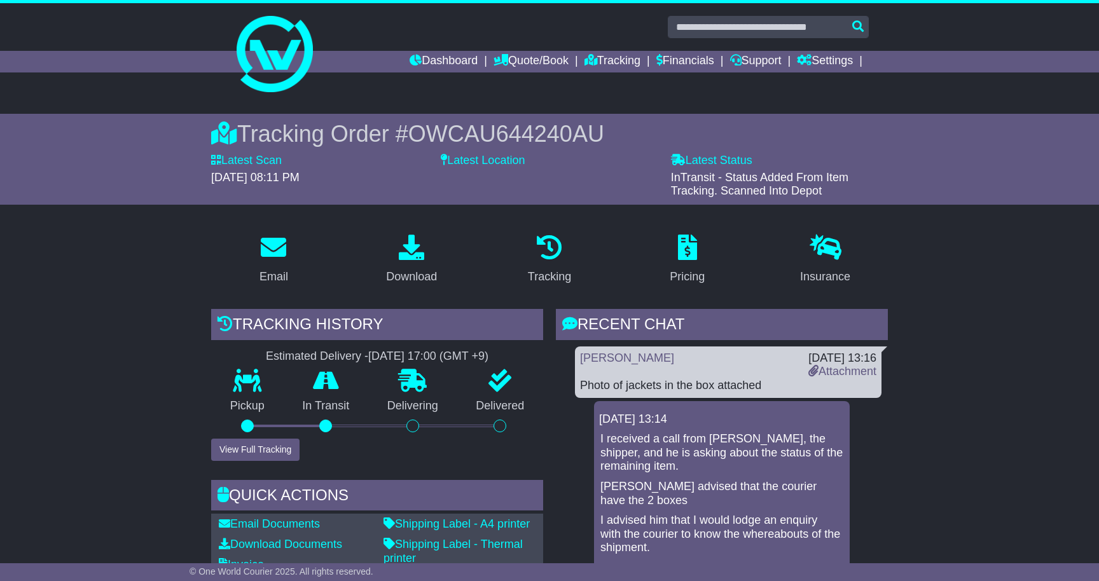 The image size is (1099, 581). Describe the element at coordinates (825, 62) in the screenshot. I see `a: Settings` at that location.